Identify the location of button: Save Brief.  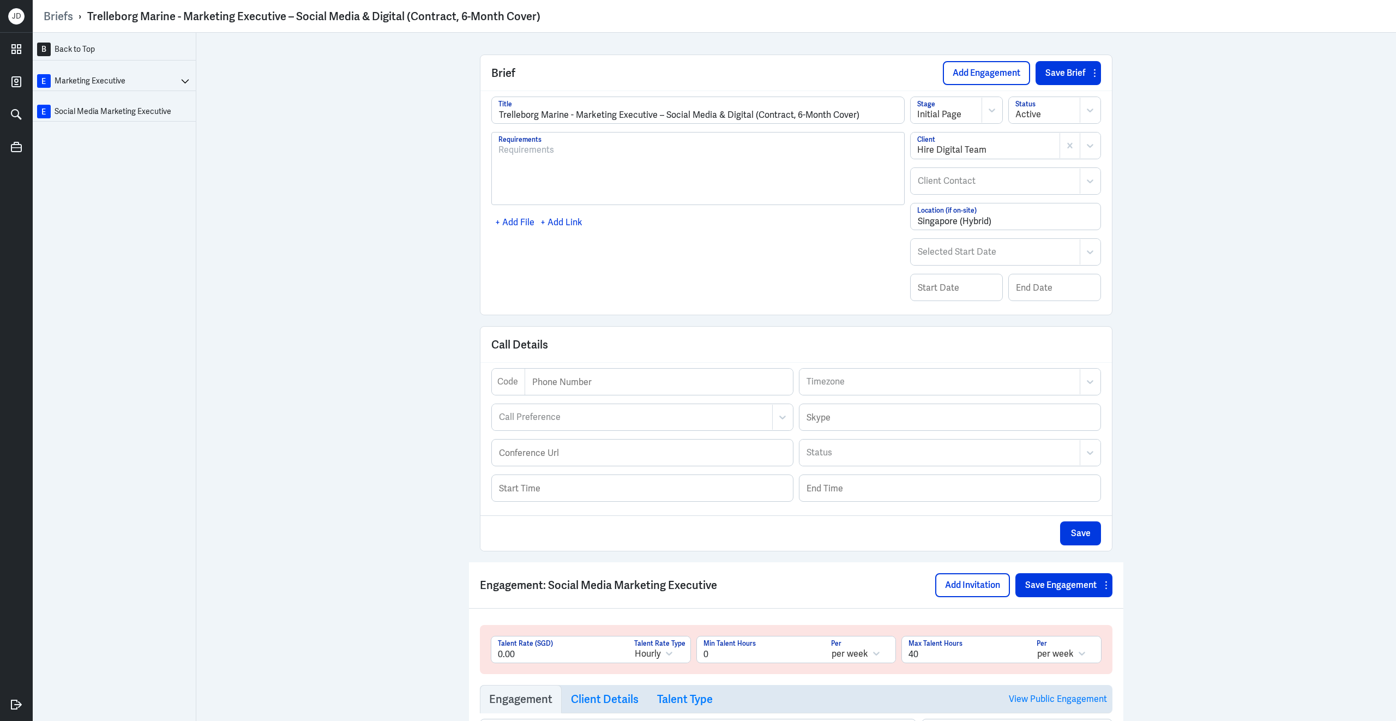
(1061, 73).